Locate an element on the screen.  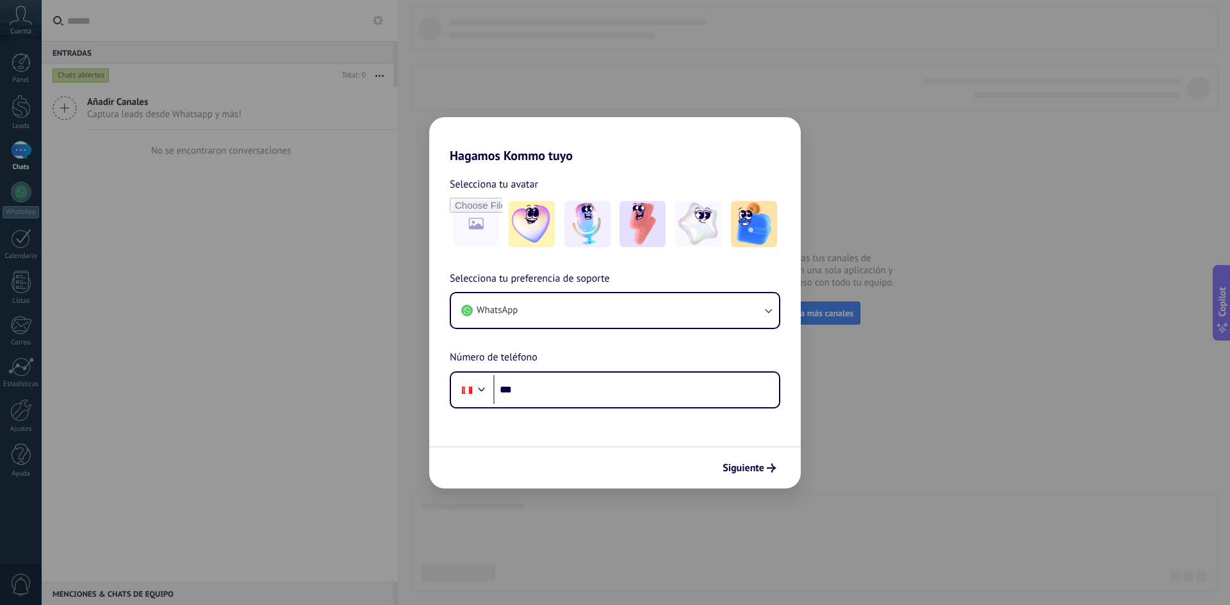
img: -4.jpeg is located at coordinates (698, 224).